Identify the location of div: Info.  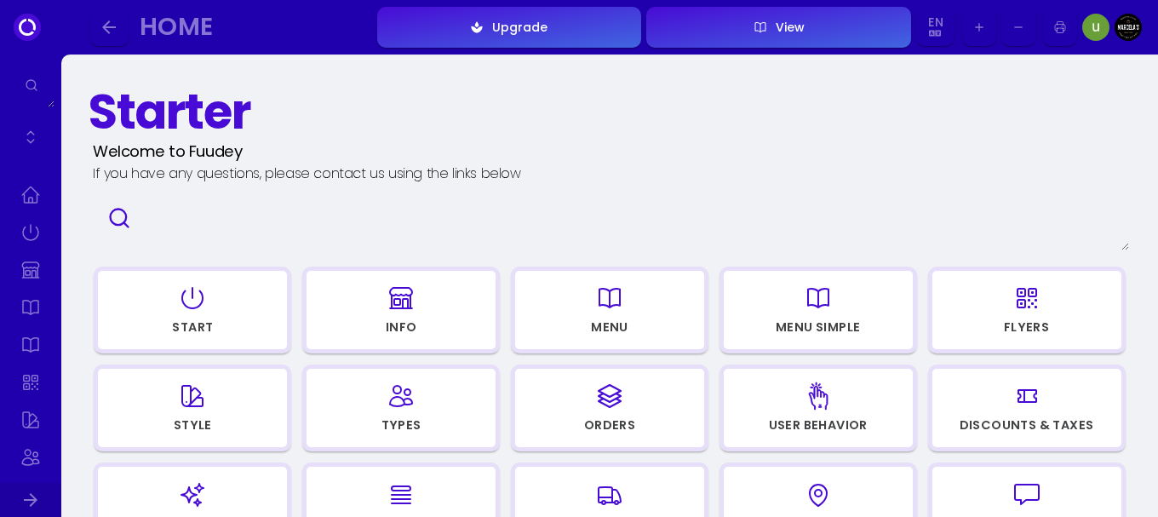
(401, 327).